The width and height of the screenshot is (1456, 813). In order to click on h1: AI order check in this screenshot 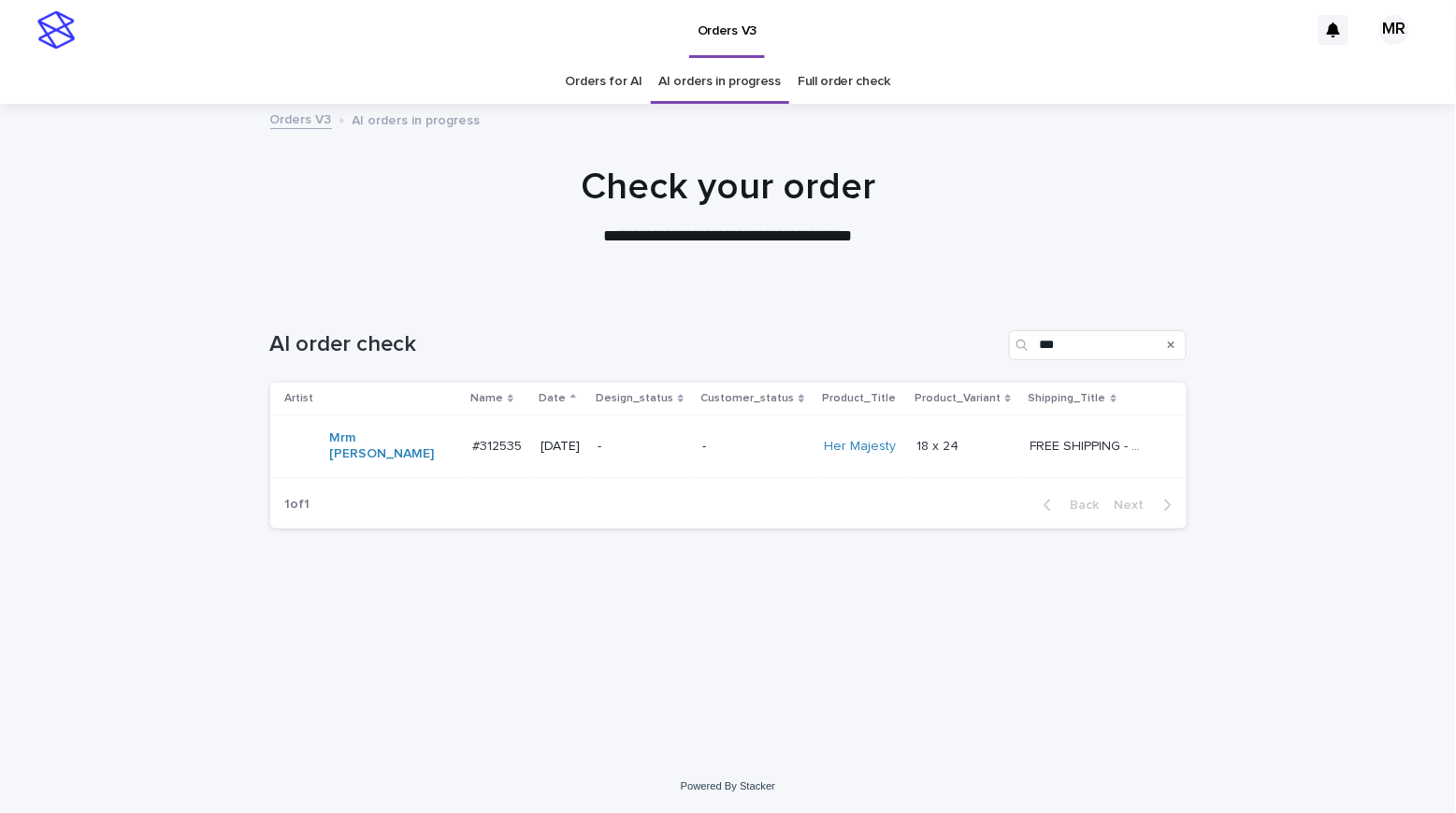, I will do `click(636, 345)`.